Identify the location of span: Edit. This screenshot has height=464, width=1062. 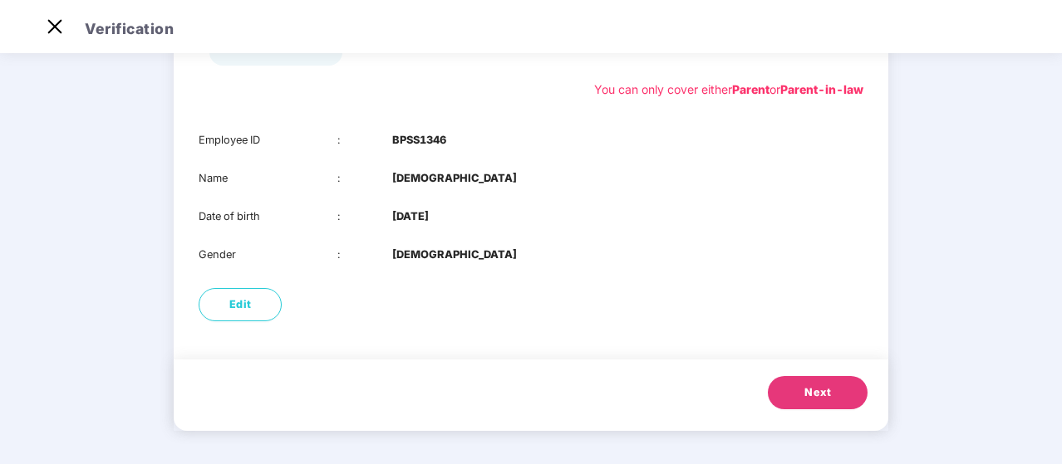
(240, 305).